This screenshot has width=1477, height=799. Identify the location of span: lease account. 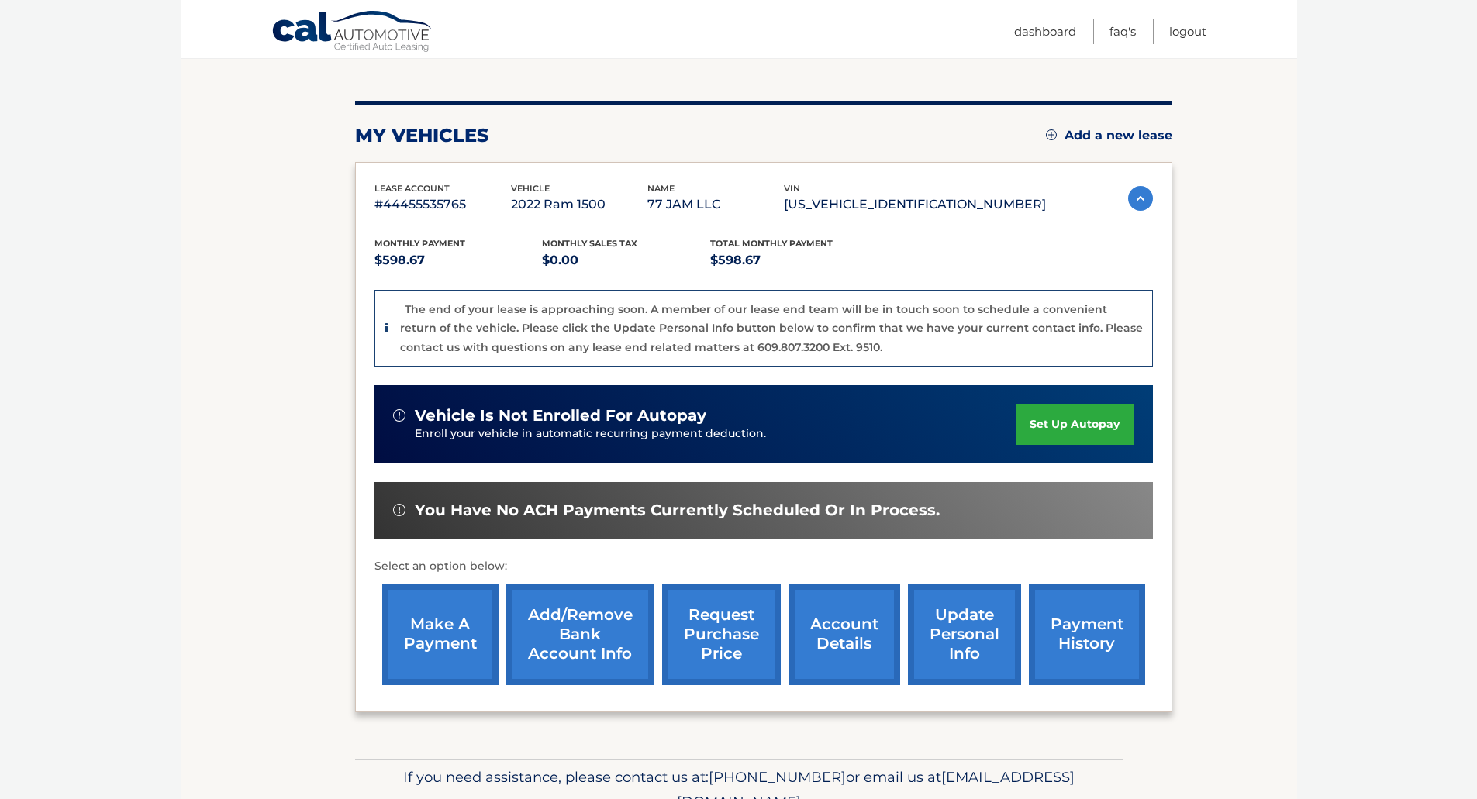
(412, 188).